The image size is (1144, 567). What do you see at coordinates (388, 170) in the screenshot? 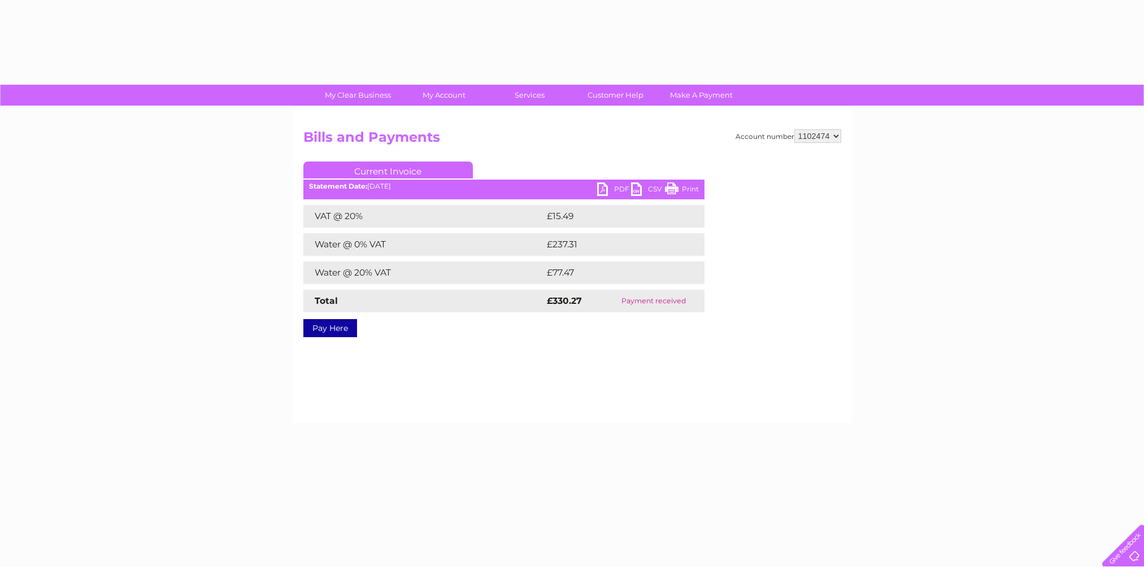
I see `a: Current Invoice` at bounding box center [388, 170].